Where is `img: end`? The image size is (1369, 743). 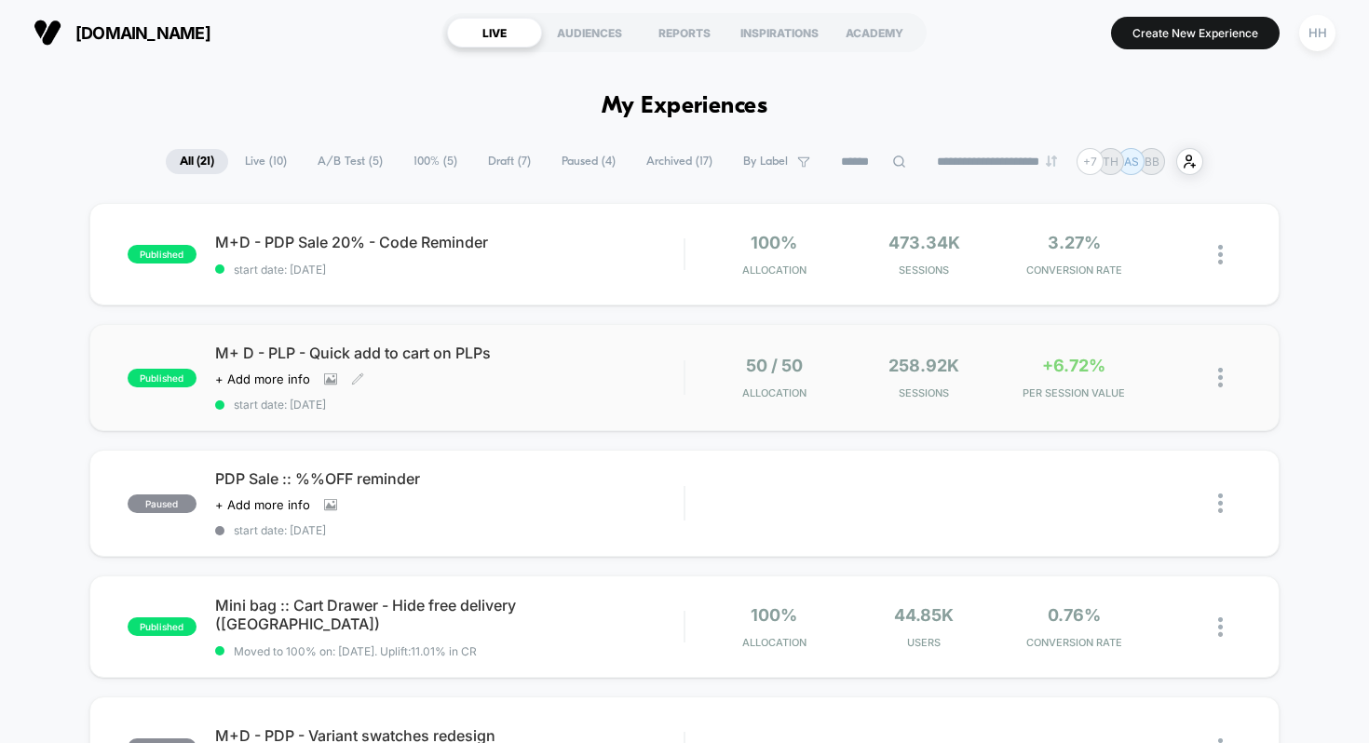 img: end is located at coordinates (1052, 161).